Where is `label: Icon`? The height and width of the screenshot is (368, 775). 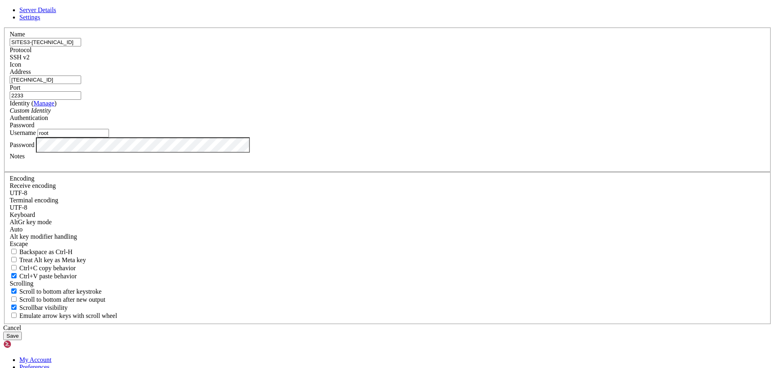
label: Icon is located at coordinates (15, 64).